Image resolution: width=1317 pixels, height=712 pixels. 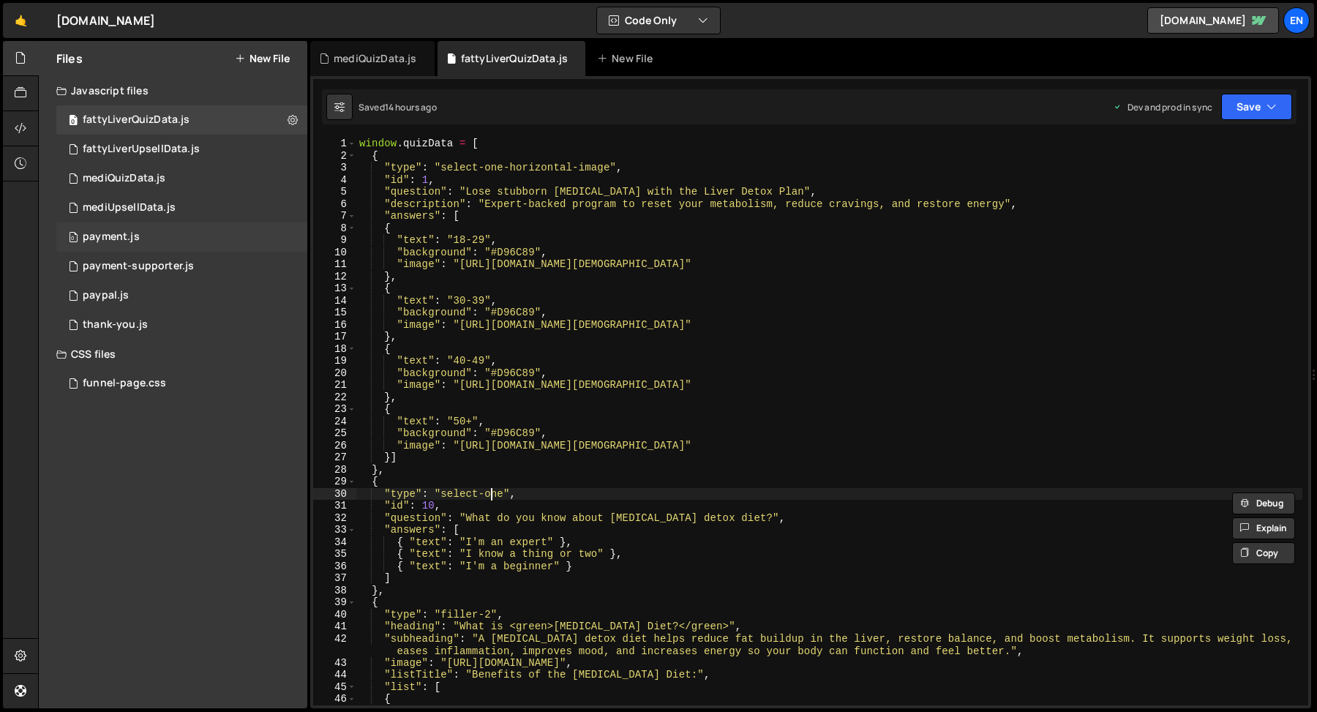 What do you see at coordinates (69, 59) in the screenshot?
I see `h2: Files` at bounding box center [69, 59].